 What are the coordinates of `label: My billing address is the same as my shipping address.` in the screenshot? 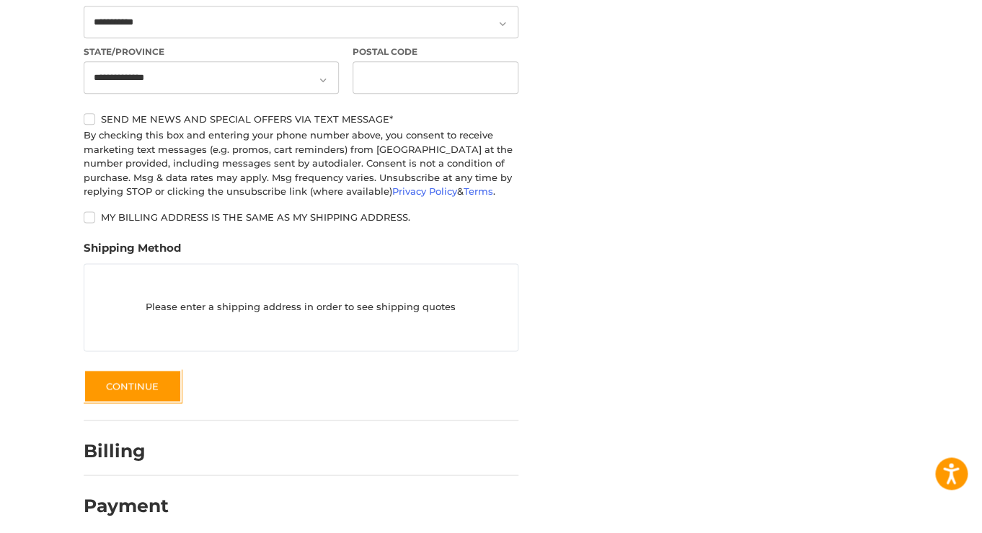 It's located at (301, 217).